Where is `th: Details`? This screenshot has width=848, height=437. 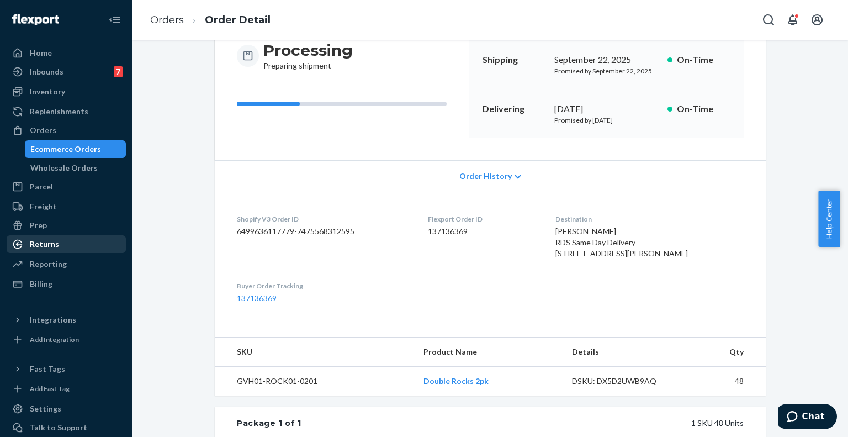
th: Details is located at coordinates (624, 352).